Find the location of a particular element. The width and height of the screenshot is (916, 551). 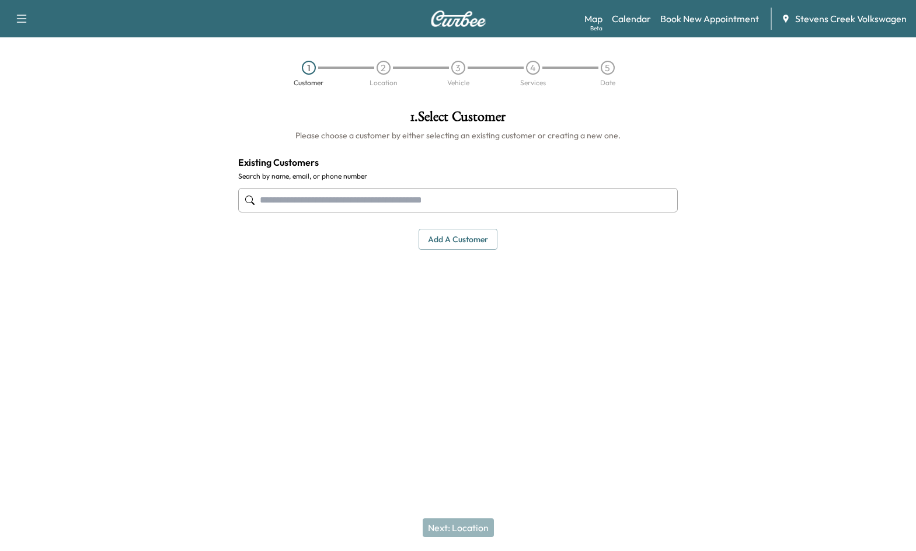

div: Vehicle is located at coordinates (458, 83).